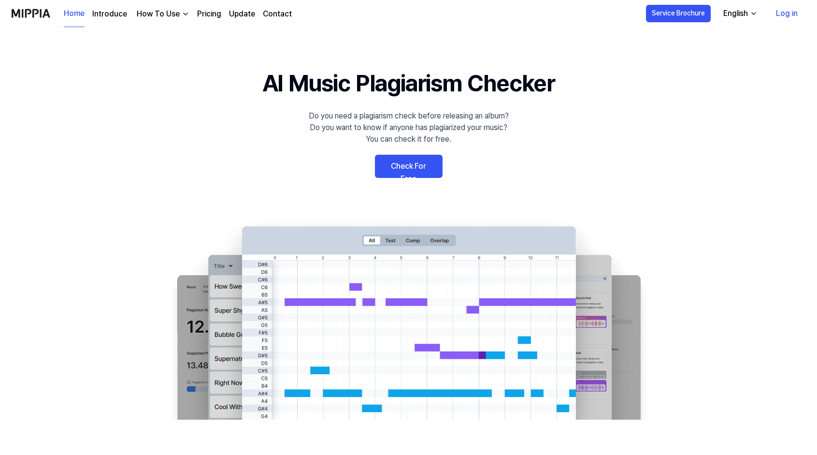 Image resolution: width=817 pixels, height=455 pixels. I want to click on a: Check For Free, so click(409, 166).